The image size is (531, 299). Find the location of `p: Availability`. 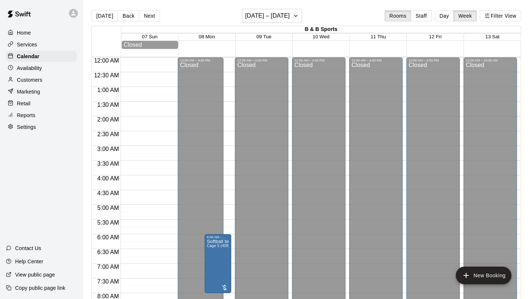

p: Availability is located at coordinates (29, 68).